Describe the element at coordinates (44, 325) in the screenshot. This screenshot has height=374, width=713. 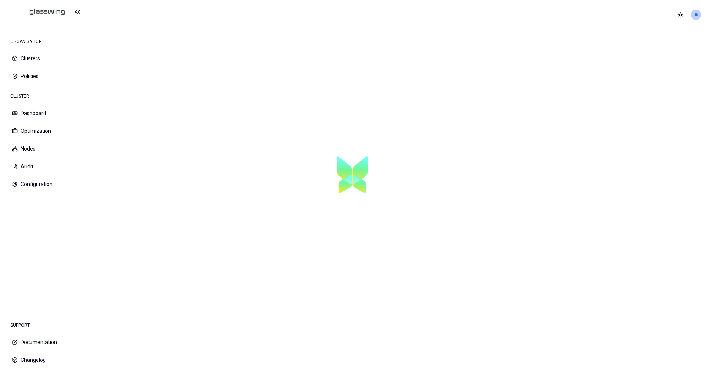
I see `div: SUPPORT` at that location.